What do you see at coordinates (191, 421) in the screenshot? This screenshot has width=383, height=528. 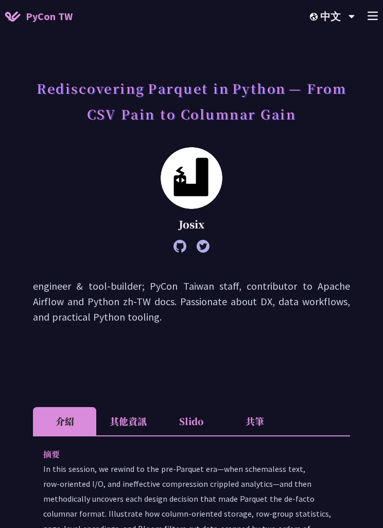 I see `li: Slido` at bounding box center [191, 421].